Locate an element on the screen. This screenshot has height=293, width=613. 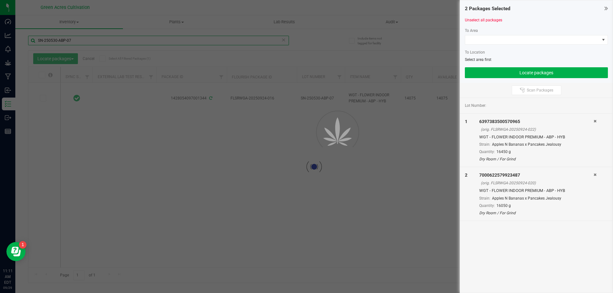
span: To Location is located at coordinates (475, 52).